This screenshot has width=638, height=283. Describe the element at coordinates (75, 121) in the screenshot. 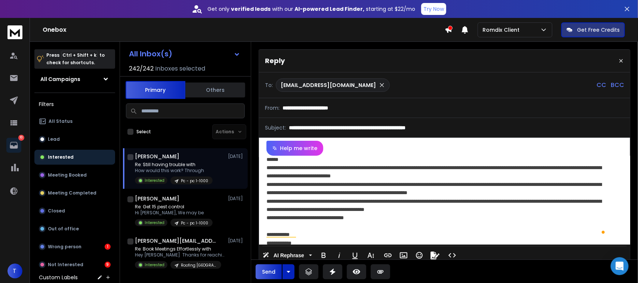

I see `button: All Status` at that location.